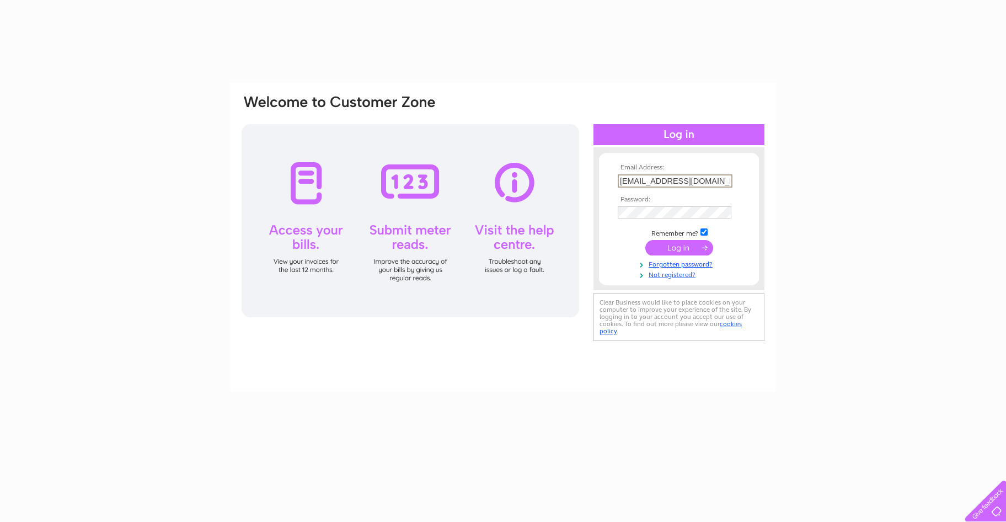 Image resolution: width=1006 pixels, height=522 pixels. I want to click on a: cookies policy, so click(671, 327).